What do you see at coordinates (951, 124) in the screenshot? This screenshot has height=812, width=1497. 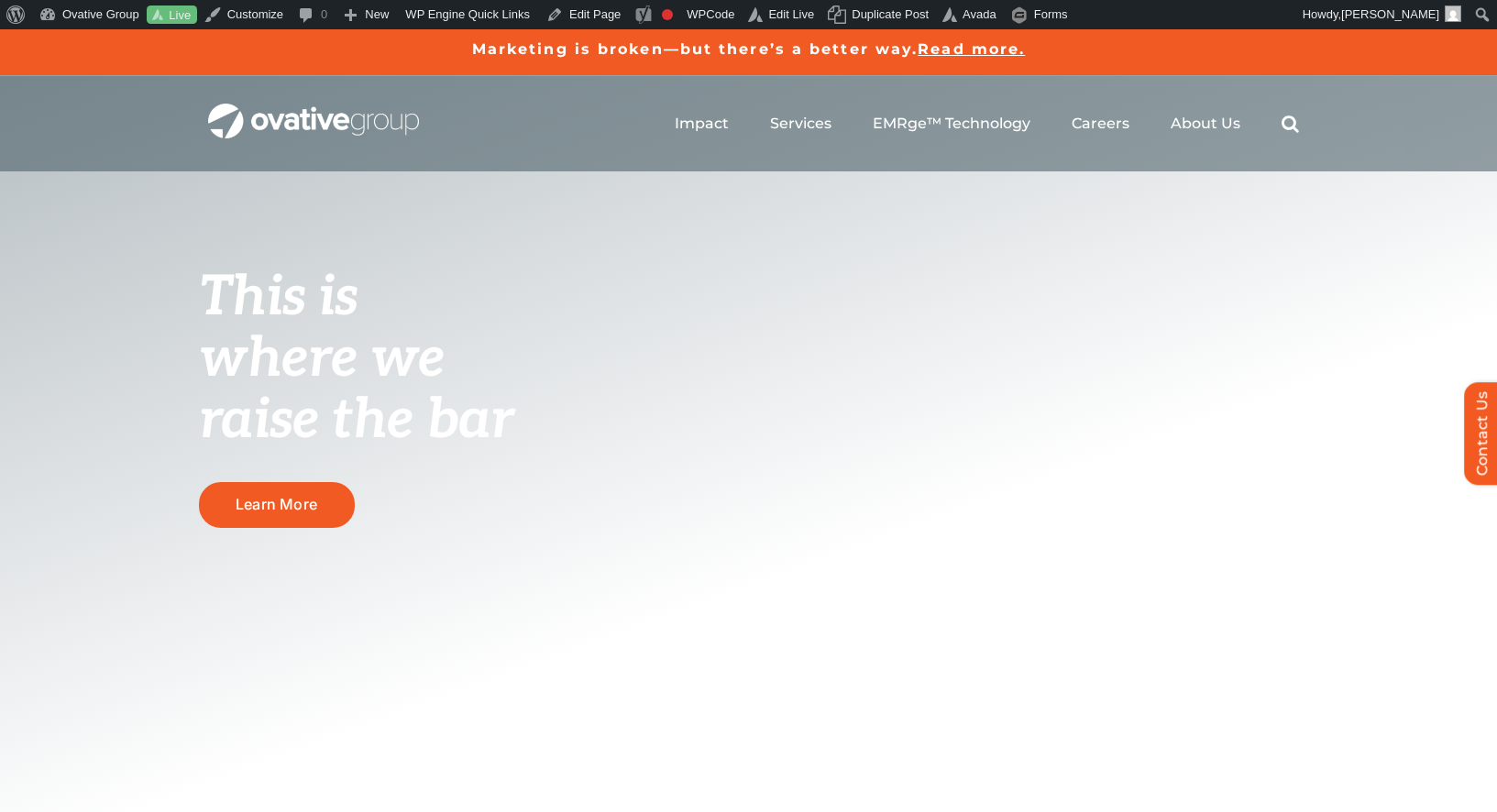 I see `a: EMRge™ Technology` at bounding box center [951, 124].